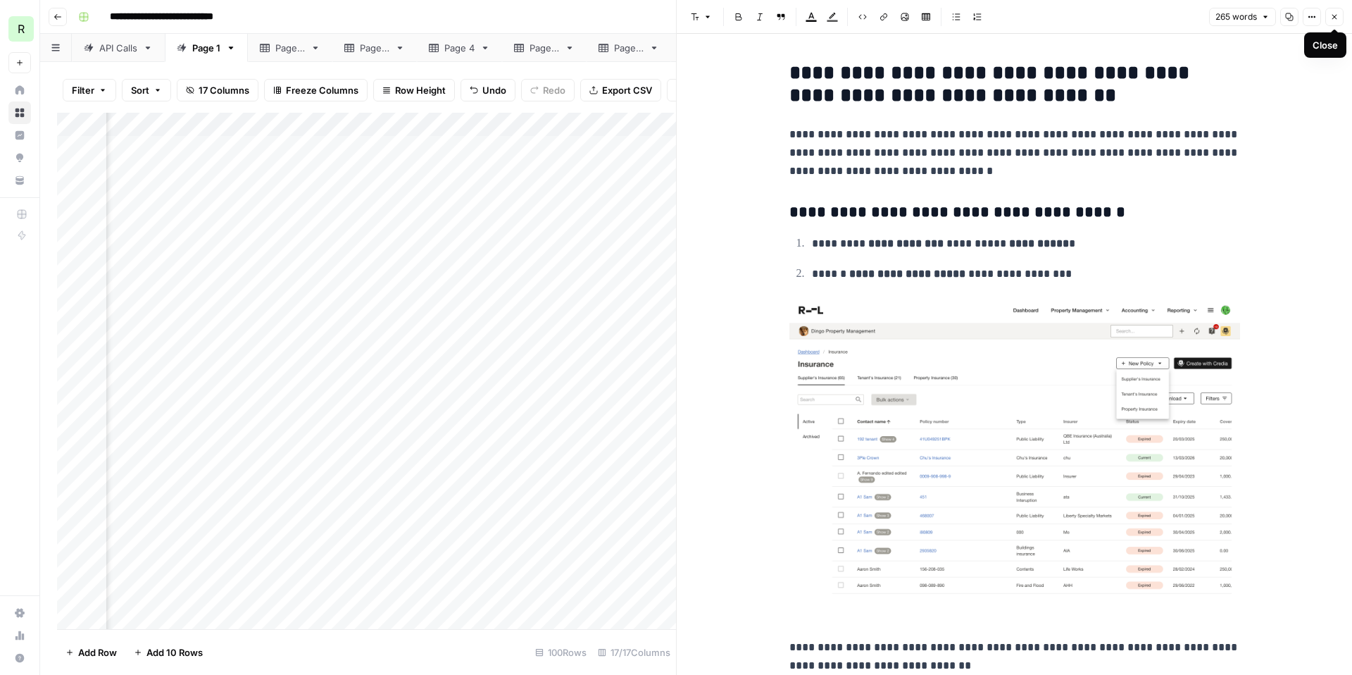 The width and height of the screenshot is (1352, 675). What do you see at coordinates (20, 658) in the screenshot?
I see `button: Help + Support` at bounding box center [20, 658].